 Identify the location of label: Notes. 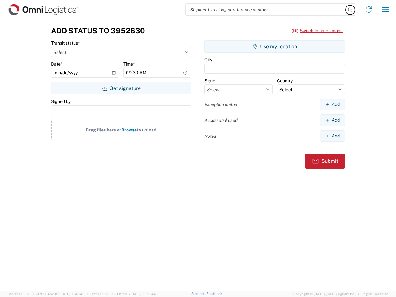
(210, 136).